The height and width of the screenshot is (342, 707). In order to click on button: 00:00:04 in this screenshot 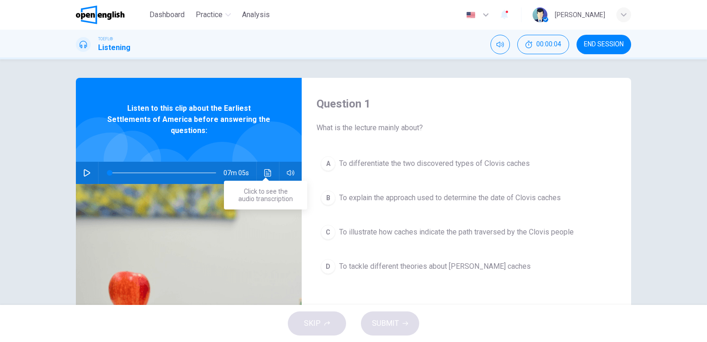, I will do `click(544, 44)`.